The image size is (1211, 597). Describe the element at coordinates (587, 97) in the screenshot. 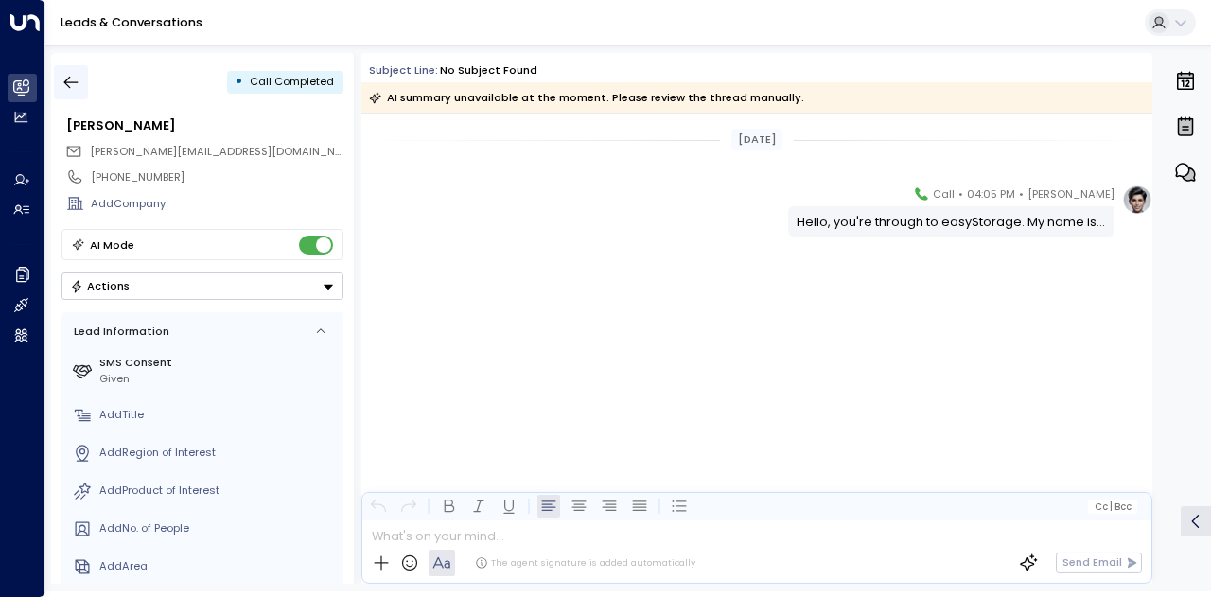

I see `div: AI summary unavailable at the moment. Please review the thread manually.` at that location.